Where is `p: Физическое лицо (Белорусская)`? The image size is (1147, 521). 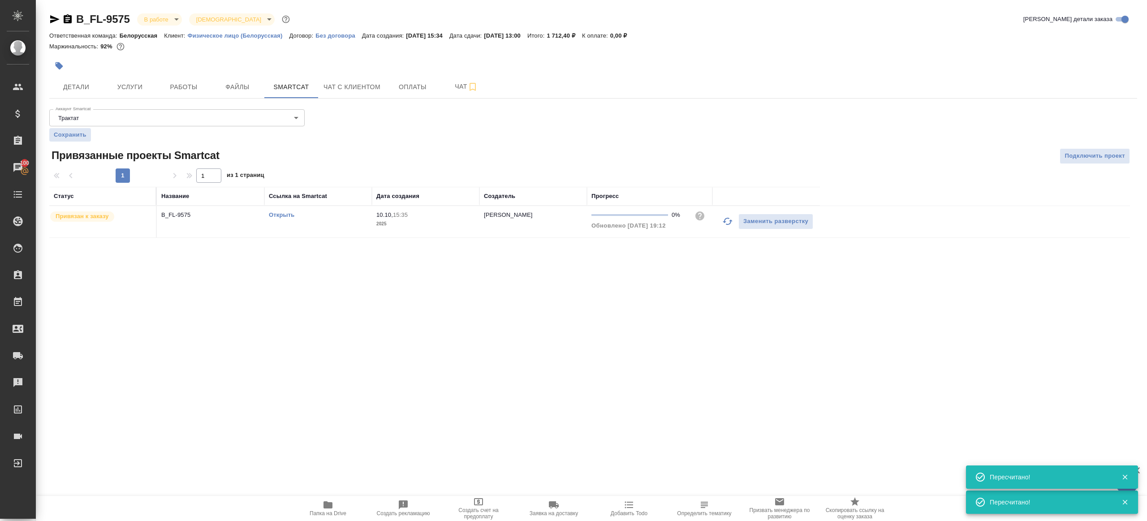 p: Физическое лицо (Белорусская) is located at coordinates (238, 35).